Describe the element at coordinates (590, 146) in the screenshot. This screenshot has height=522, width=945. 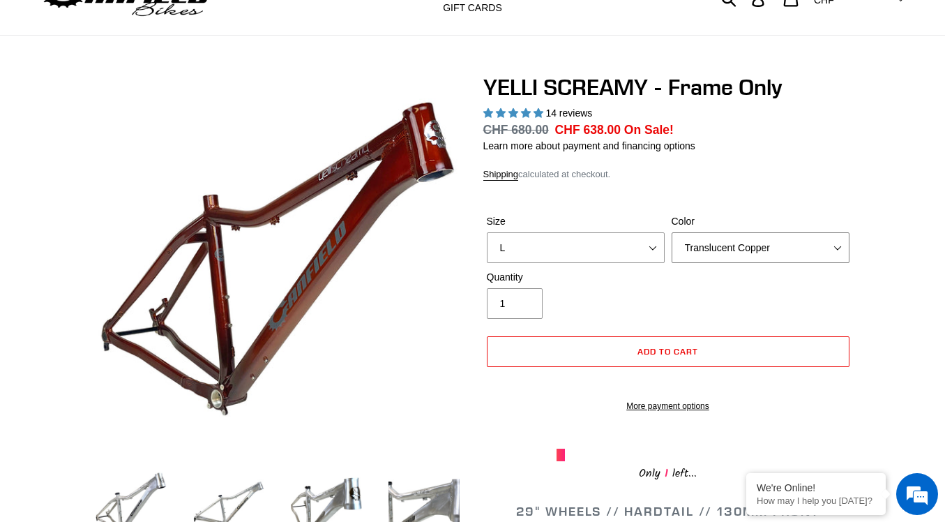
I see `a: Learn more about payment and financing options` at that location.